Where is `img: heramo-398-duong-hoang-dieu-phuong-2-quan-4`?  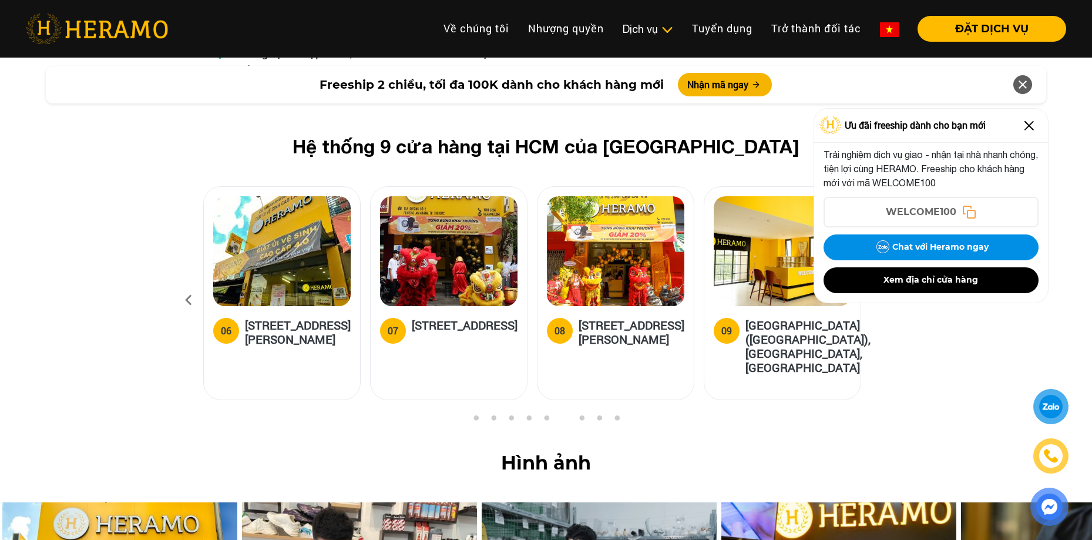 img: heramo-398-duong-hoang-dieu-phuong-2-quan-4 is located at coordinates (616, 251).